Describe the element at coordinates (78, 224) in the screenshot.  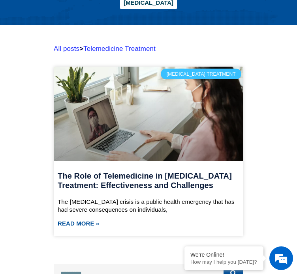
I see `a: Read more about The Role of Telemedicine in Suboxone Treatment: Effectiveness and Challenges` at that location.